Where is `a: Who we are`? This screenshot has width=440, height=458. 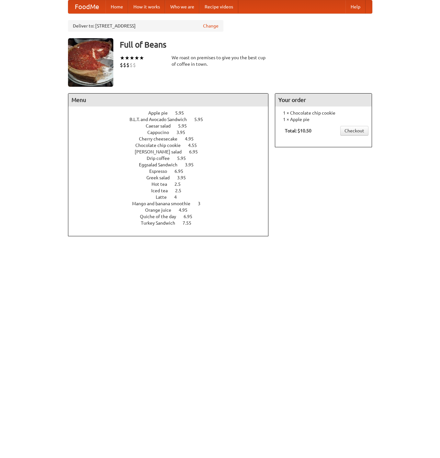 a: Who we are is located at coordinates (182, 7).